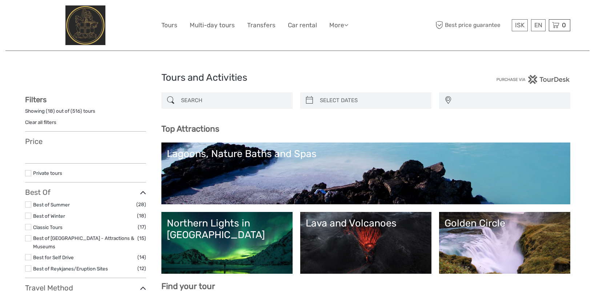 Image resolution: width=595 pixels, height=293 pixels. What do you see at coordinates (49, 216) in the screenshot?
I see `a: Best of Winter` at bounding box center [49, 216].